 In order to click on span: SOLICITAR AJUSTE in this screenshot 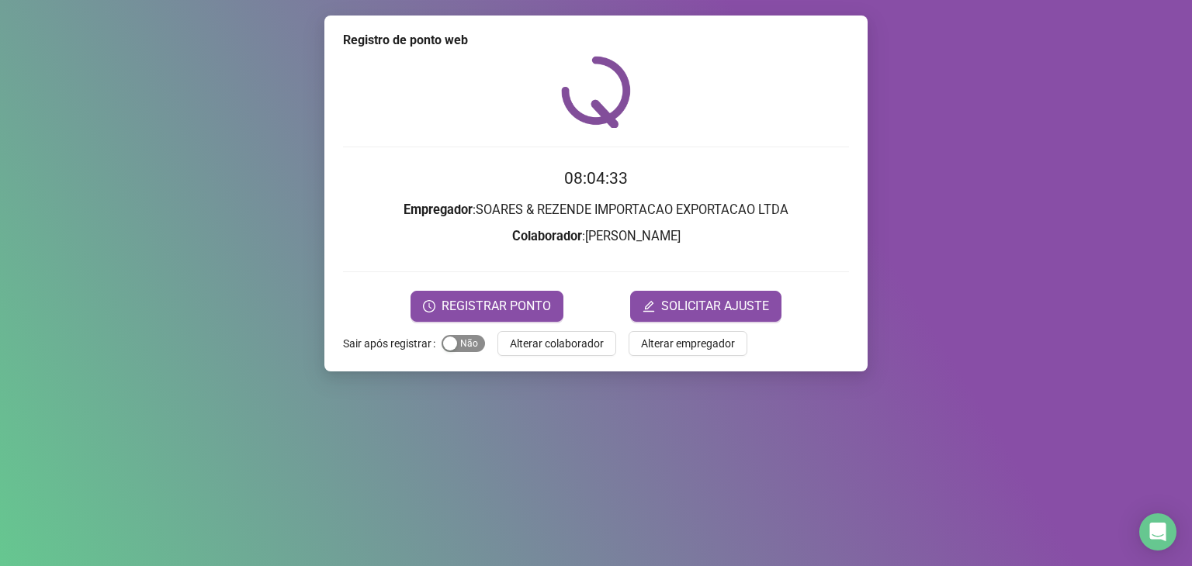, I will do `click(715, 307)`.